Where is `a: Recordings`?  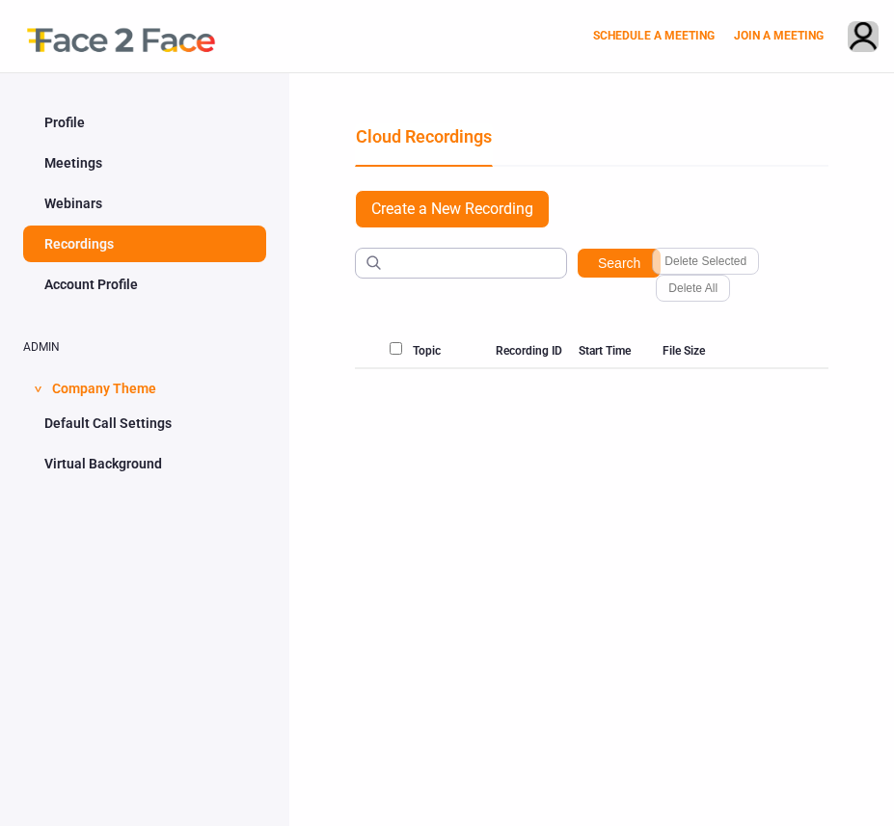
a: Recordings is located at coordinates (145, 244).